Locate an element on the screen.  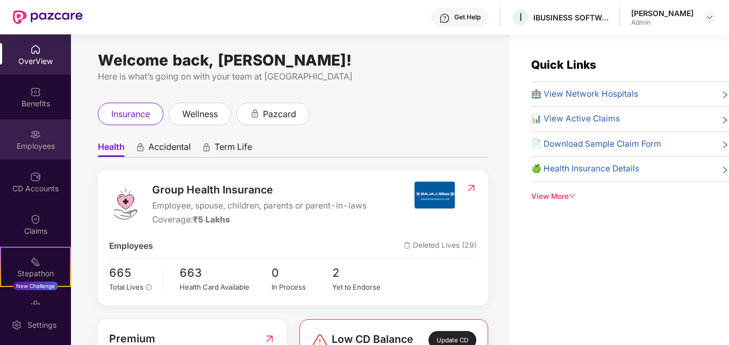
img: svg+xml;base64,PHN2ZyBpZD0iSGVscC0zMngzMiIgeG1sbnM9Imh0dHA6Ly93d3cudzMub3JnLzIwMDAvc3ZnIiB3aWR0aD... is located at coordinates (445, 18).